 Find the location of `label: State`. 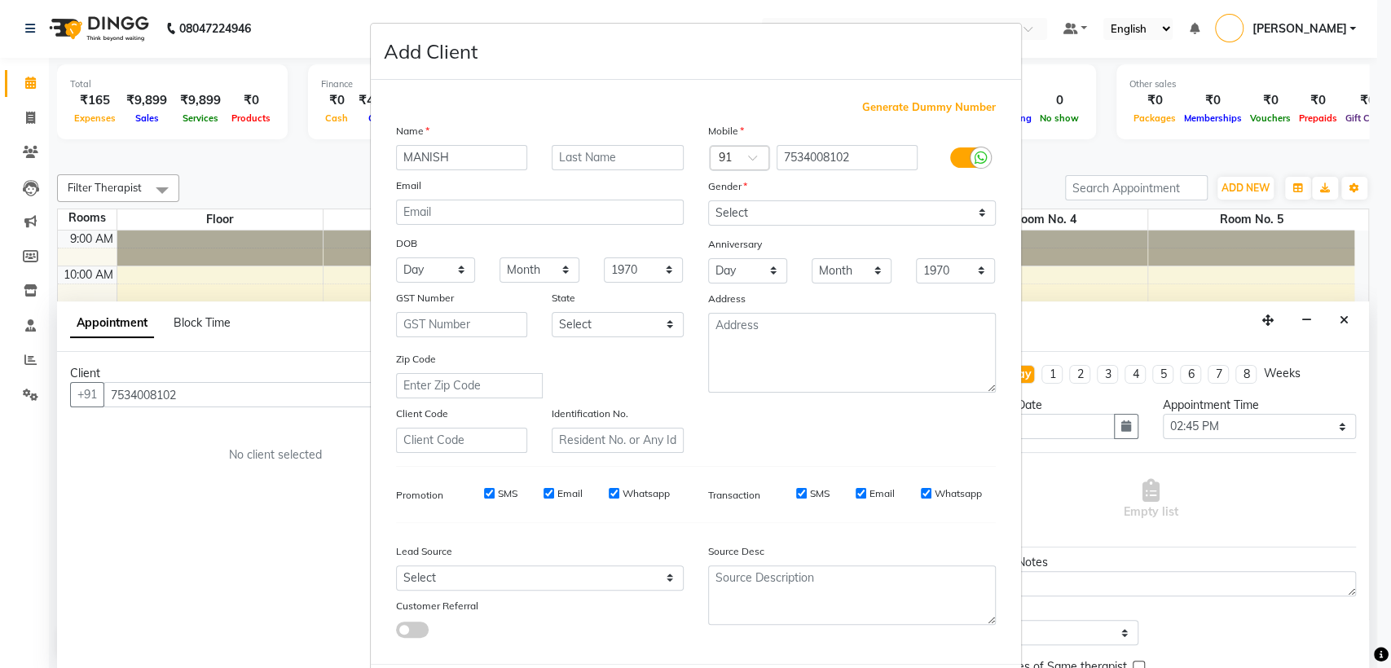

label: State is located at coordinates (563, 298).